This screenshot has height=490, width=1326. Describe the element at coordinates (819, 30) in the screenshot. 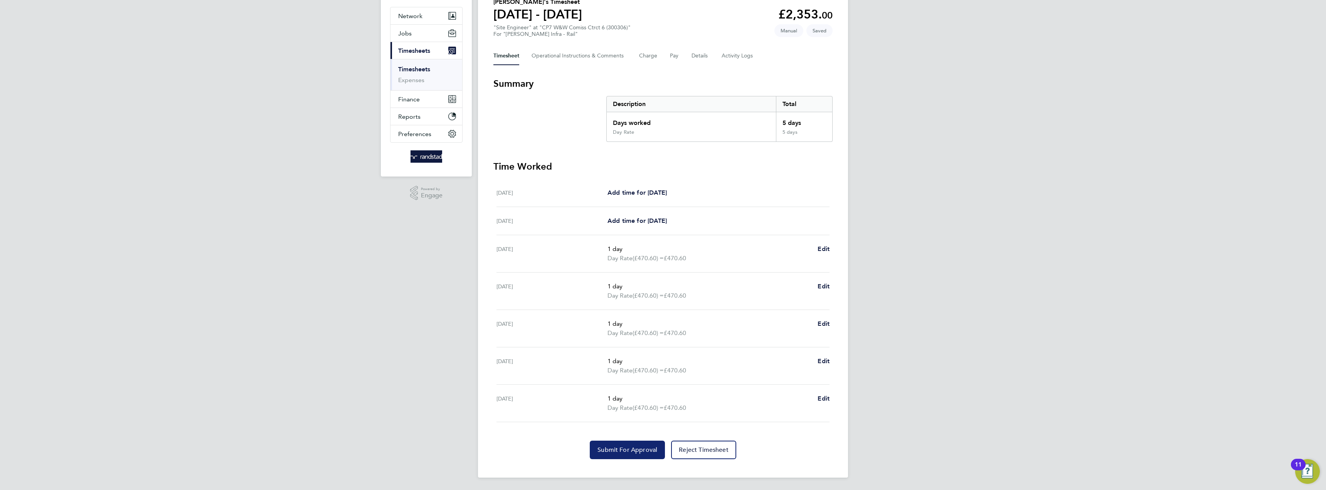

I see `span: This timesheet is Saved.` at that location.